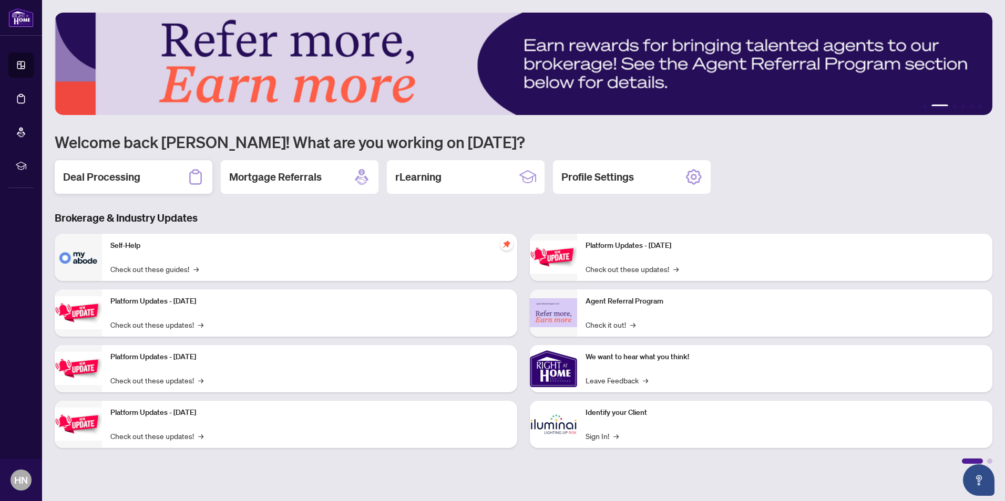 The width and height of the screenshot is (1005, 501). I want to click on a: Check it out!→, so click(610, 325).